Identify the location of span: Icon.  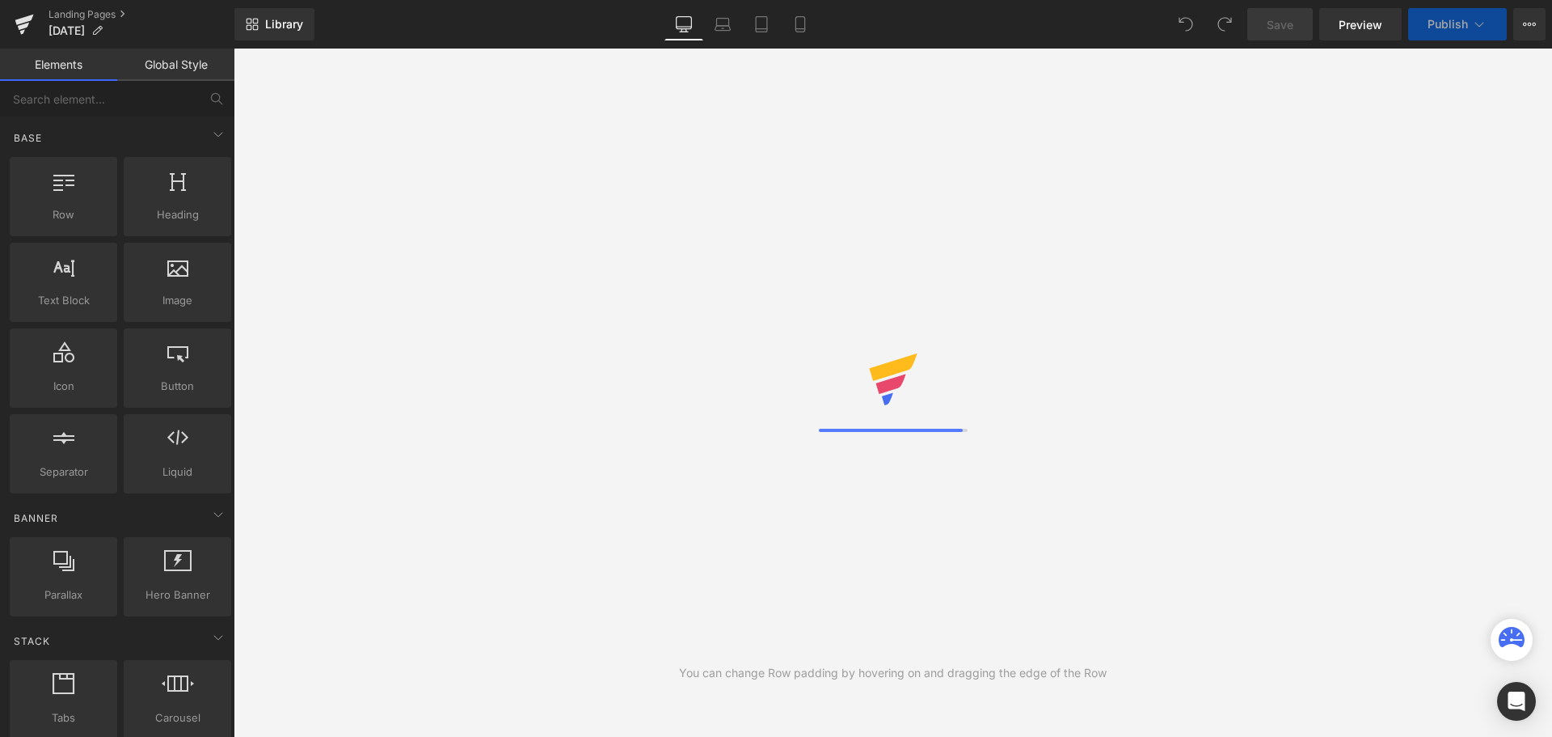
(63, 386).